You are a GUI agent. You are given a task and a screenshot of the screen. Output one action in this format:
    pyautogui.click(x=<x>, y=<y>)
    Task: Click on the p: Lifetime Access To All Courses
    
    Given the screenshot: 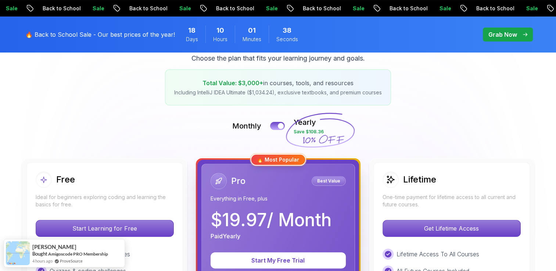 What is the action you would take?
    pyautogui.click(x=438, y=254)
    